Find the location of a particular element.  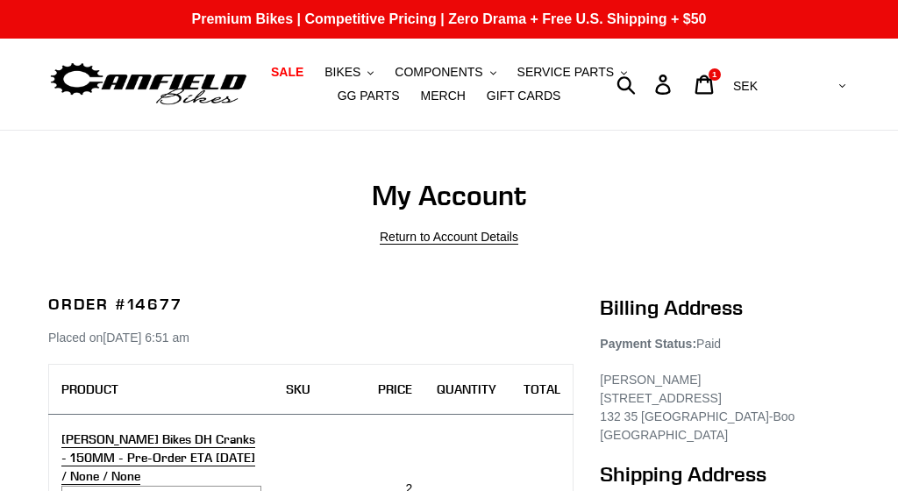

p: Paid is located at coordinates (725, 344).